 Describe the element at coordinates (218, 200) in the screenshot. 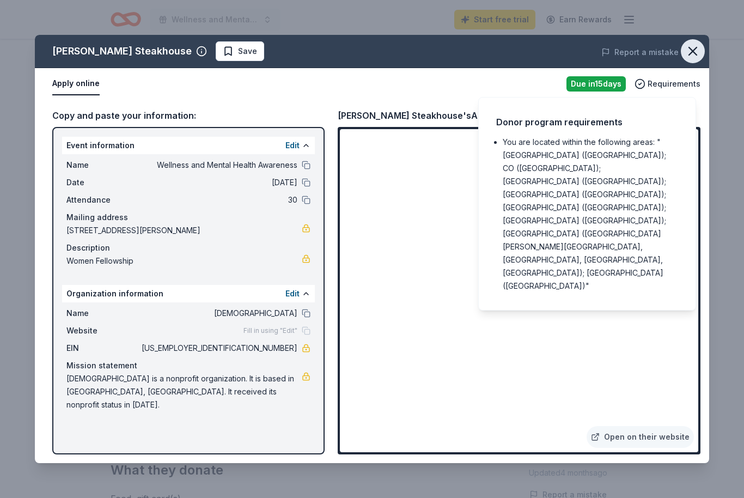

I see `span: 30` at that location.